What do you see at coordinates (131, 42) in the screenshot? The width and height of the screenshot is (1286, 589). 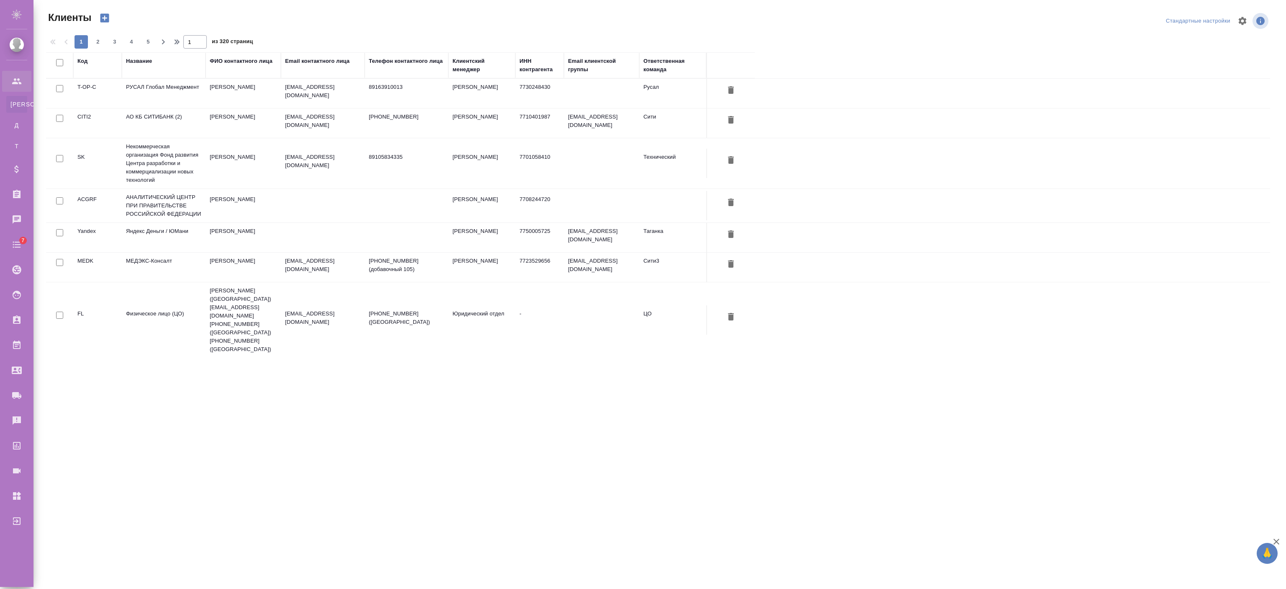 I see `span: 4` at bounding box center [131, 42].